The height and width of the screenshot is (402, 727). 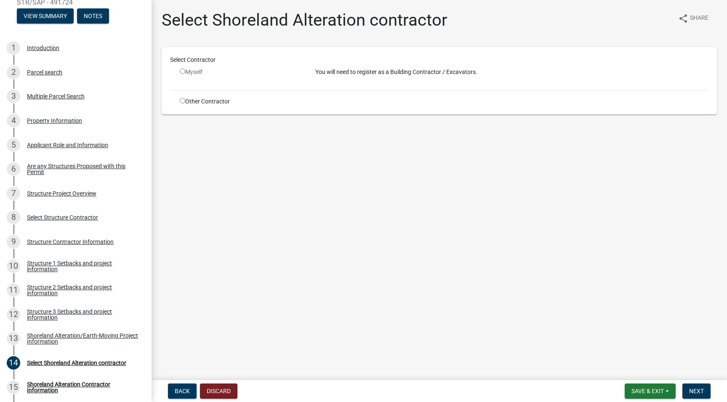 I want to click on div: Select Contractor, so click(x=439, y=60).